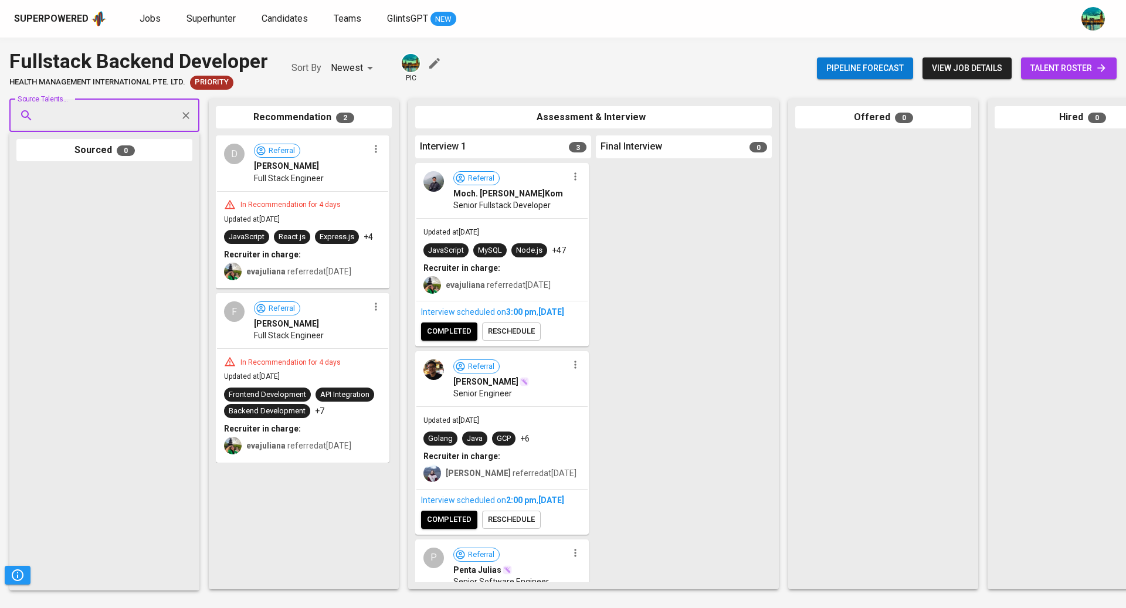 Image resolution: width=1126 pixels, height=608 pixels. What do you see at coordinates (446, 250) in the screenshot?
I see `div: JavaScript` at bounding box center [446, 250].